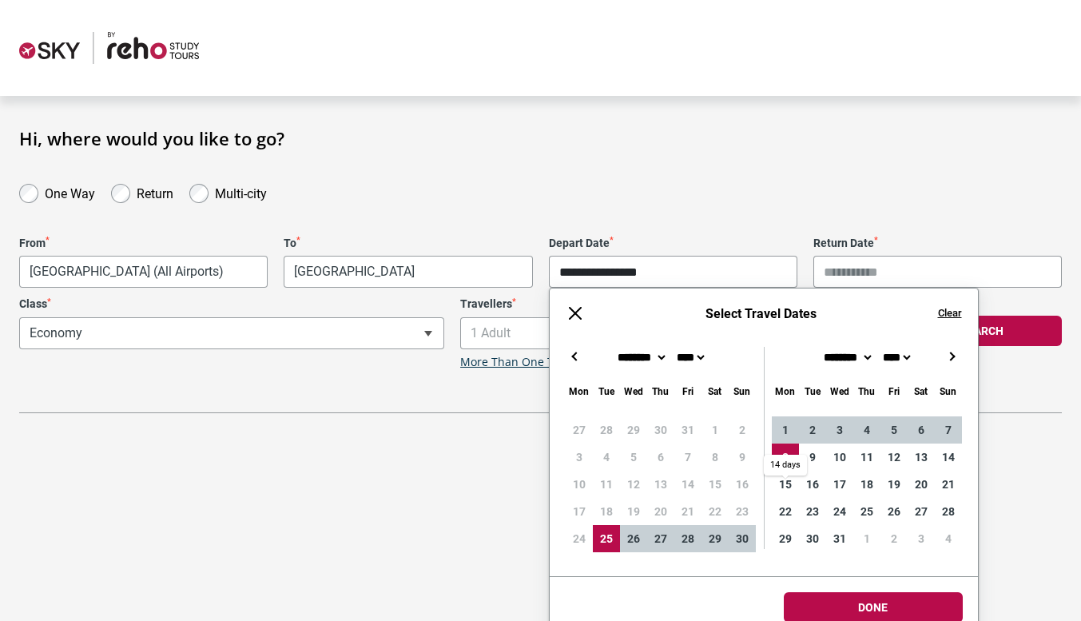 Image resolution: width=1081 pixels, height=621 pixels. Describe the element at coordinates (840, 539) in the screenshot. I see `div: 31` at that location.